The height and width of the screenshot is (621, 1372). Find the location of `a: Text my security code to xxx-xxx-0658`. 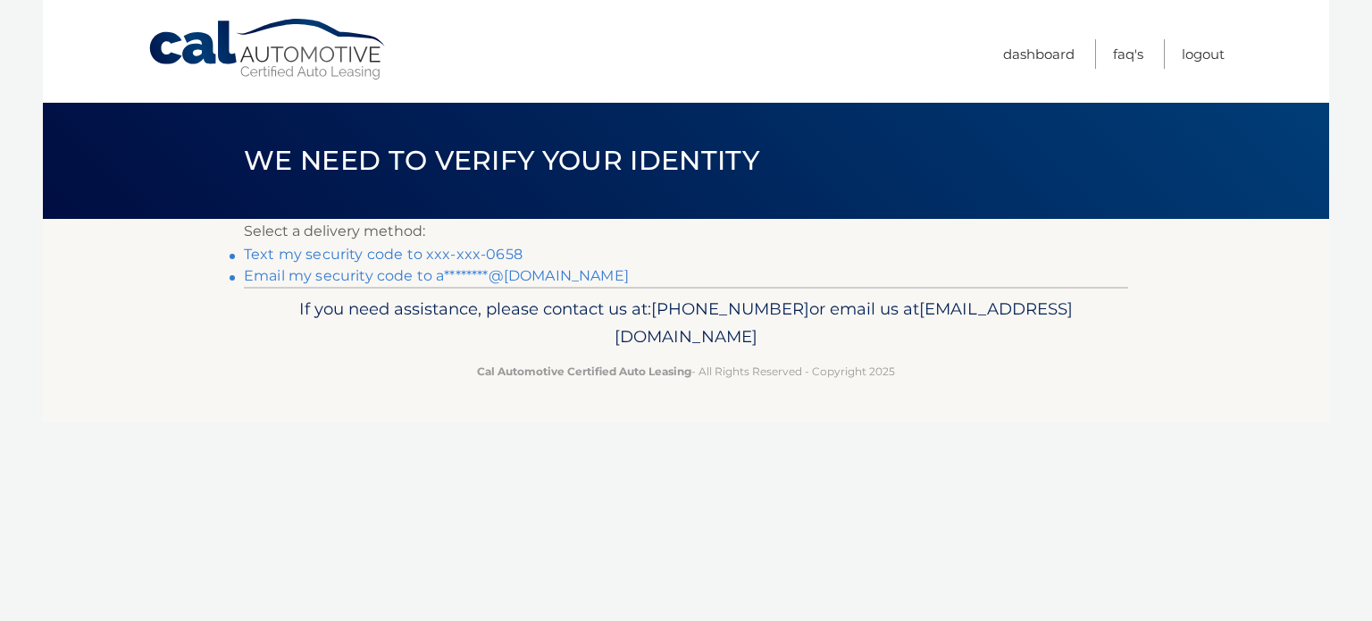

a: Text my security code to xxx-xxx-0658 is located at coordinates (383, 254).